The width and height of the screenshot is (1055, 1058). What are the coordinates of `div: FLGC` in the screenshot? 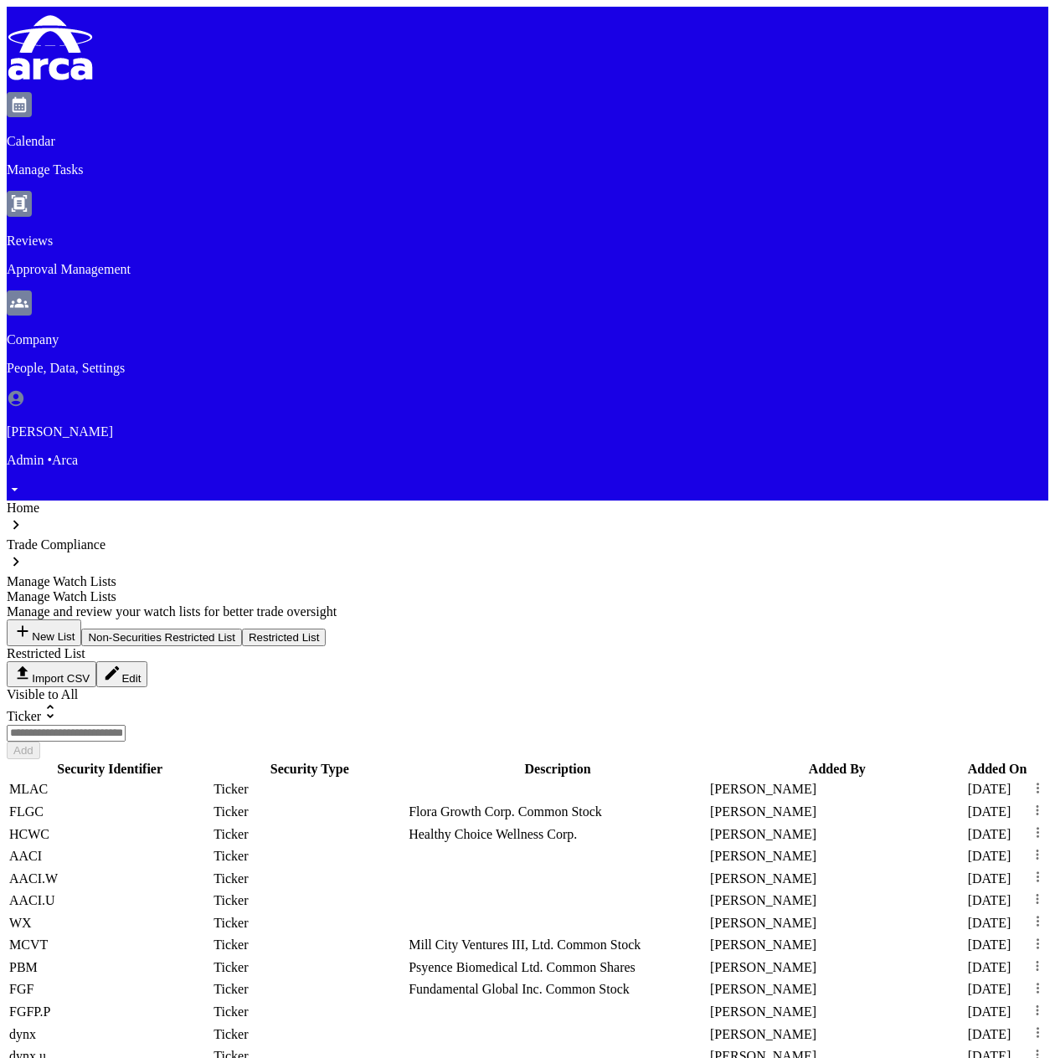 It's located at (110, 812).